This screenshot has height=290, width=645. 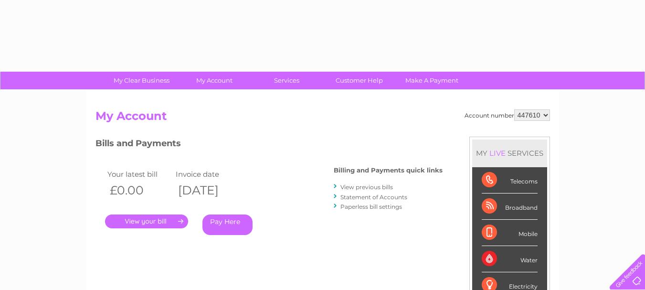 I want to click on th: £0.00, so click(x=139, y=190).